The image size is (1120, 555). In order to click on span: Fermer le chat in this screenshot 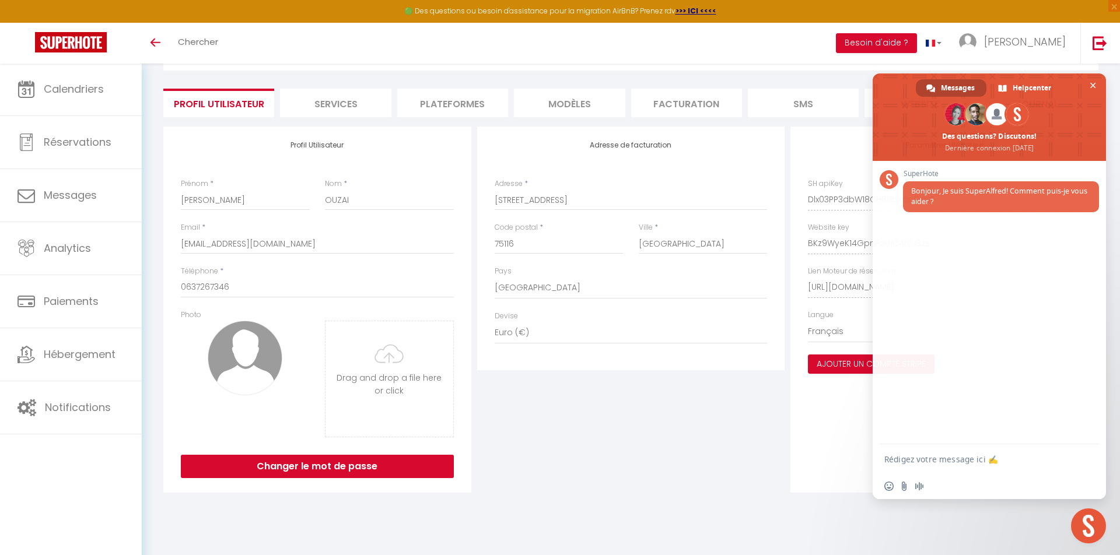, I will do `click(1093, 85)`.